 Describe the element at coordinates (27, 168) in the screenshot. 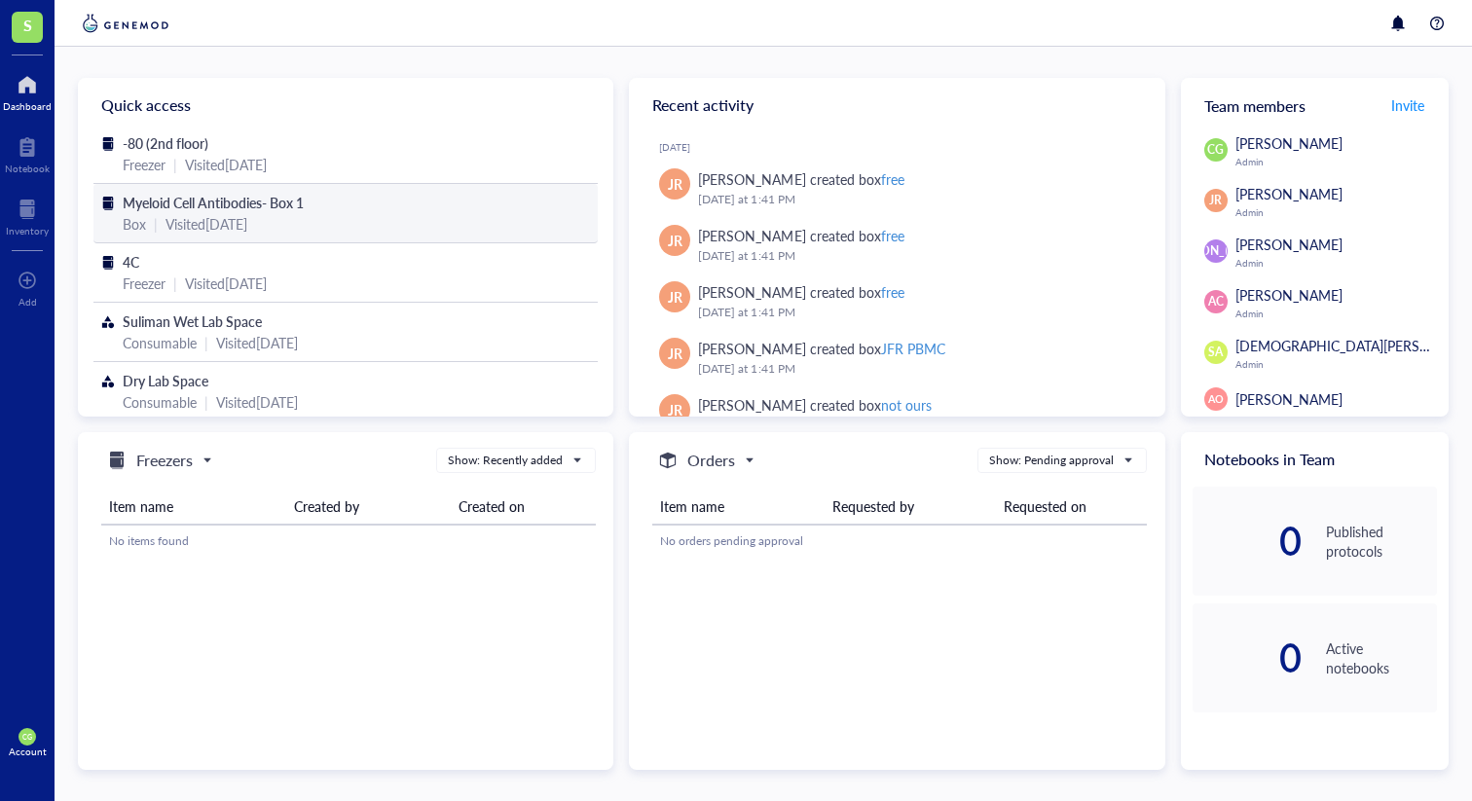

I see `div: Notebook` at that location.